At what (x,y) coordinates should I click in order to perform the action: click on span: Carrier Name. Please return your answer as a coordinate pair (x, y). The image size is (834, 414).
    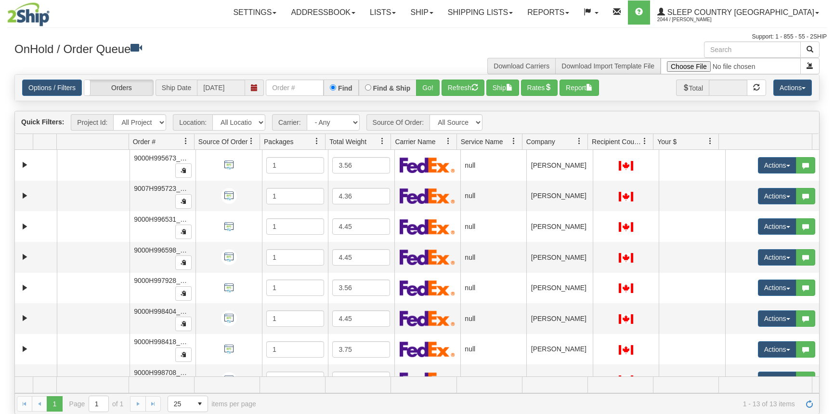
    Looking at the image, I should click on (415, 142).